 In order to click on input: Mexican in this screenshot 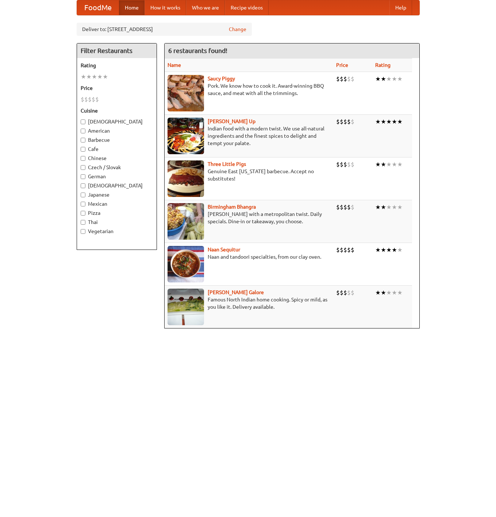, I will do `click(83, 204)`.